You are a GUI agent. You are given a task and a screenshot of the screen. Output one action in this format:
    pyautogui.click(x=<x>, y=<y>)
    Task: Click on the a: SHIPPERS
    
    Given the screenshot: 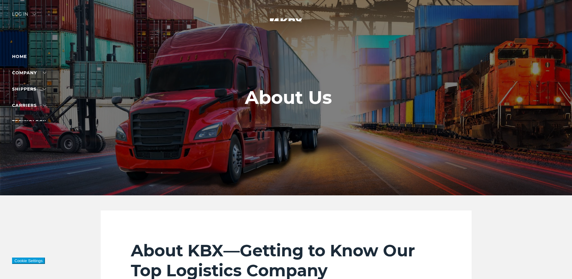 What is the action you would take?
    pyautogui.click(x=29, y=89)
    